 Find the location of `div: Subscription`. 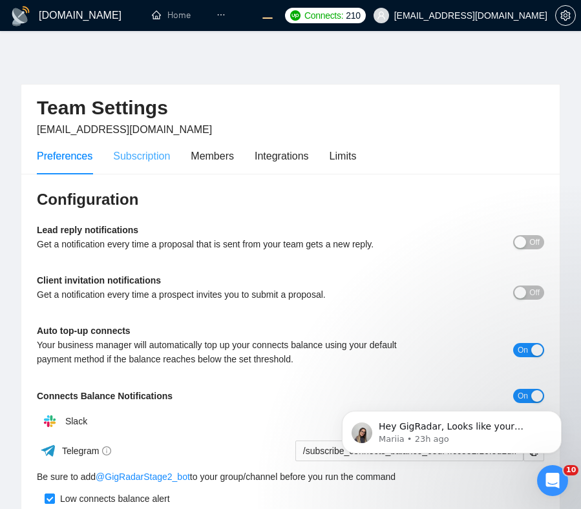

div: Subscription is located at coordinates (141, 156).